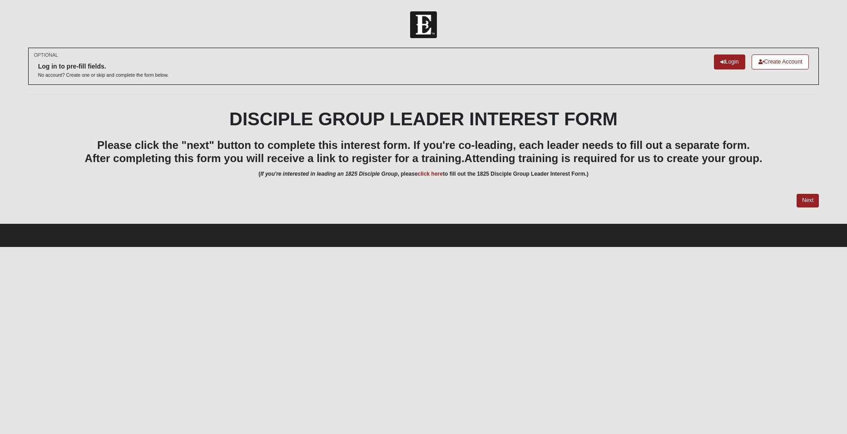  What do you see at coordinates (430, 174) in the screenshot?
I see `a: click here` at bounding box center [430, 174].